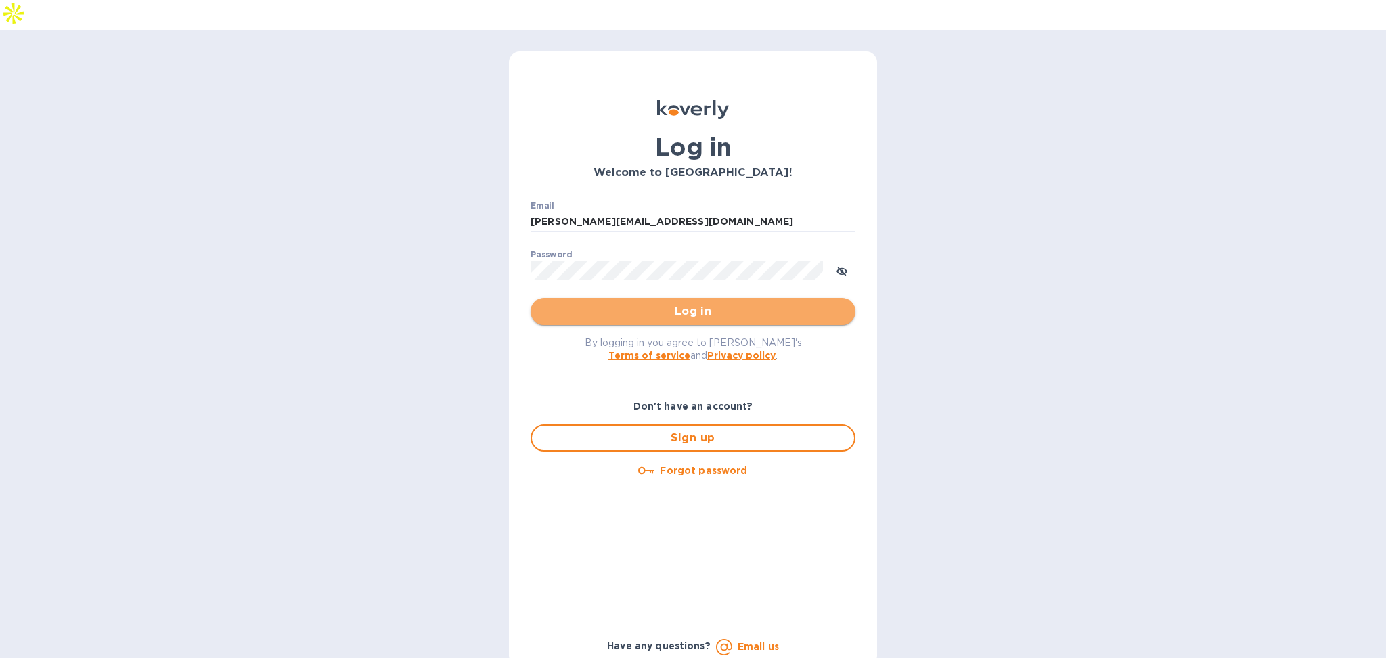  I want to click on a: Terms of service, so click(649, 355).